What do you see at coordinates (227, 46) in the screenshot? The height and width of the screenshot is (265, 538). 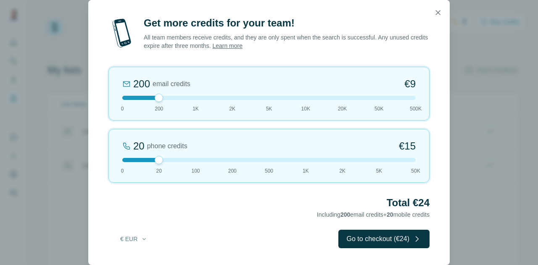 I see `a: Learn more` at bounding box center [227, 46].